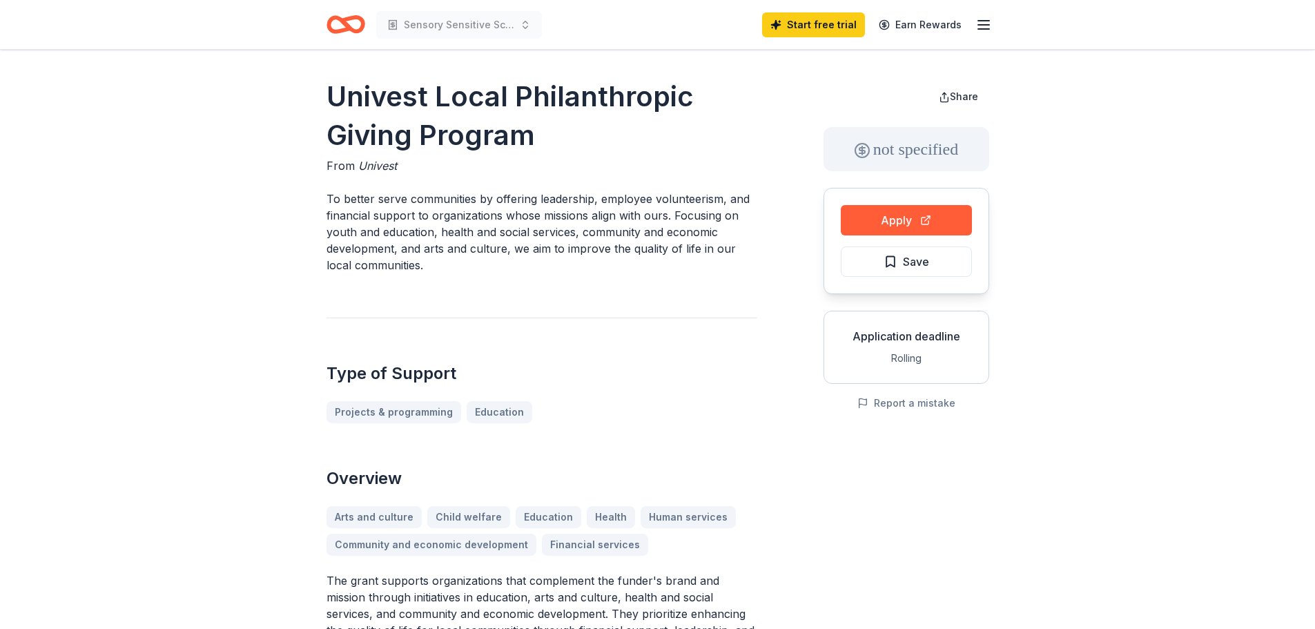 Image resolution: width=1315 pixels, height=629 pixels. Describe the element at coordinates (916, 262) in the screenshot. I see `span: Save` at that location.